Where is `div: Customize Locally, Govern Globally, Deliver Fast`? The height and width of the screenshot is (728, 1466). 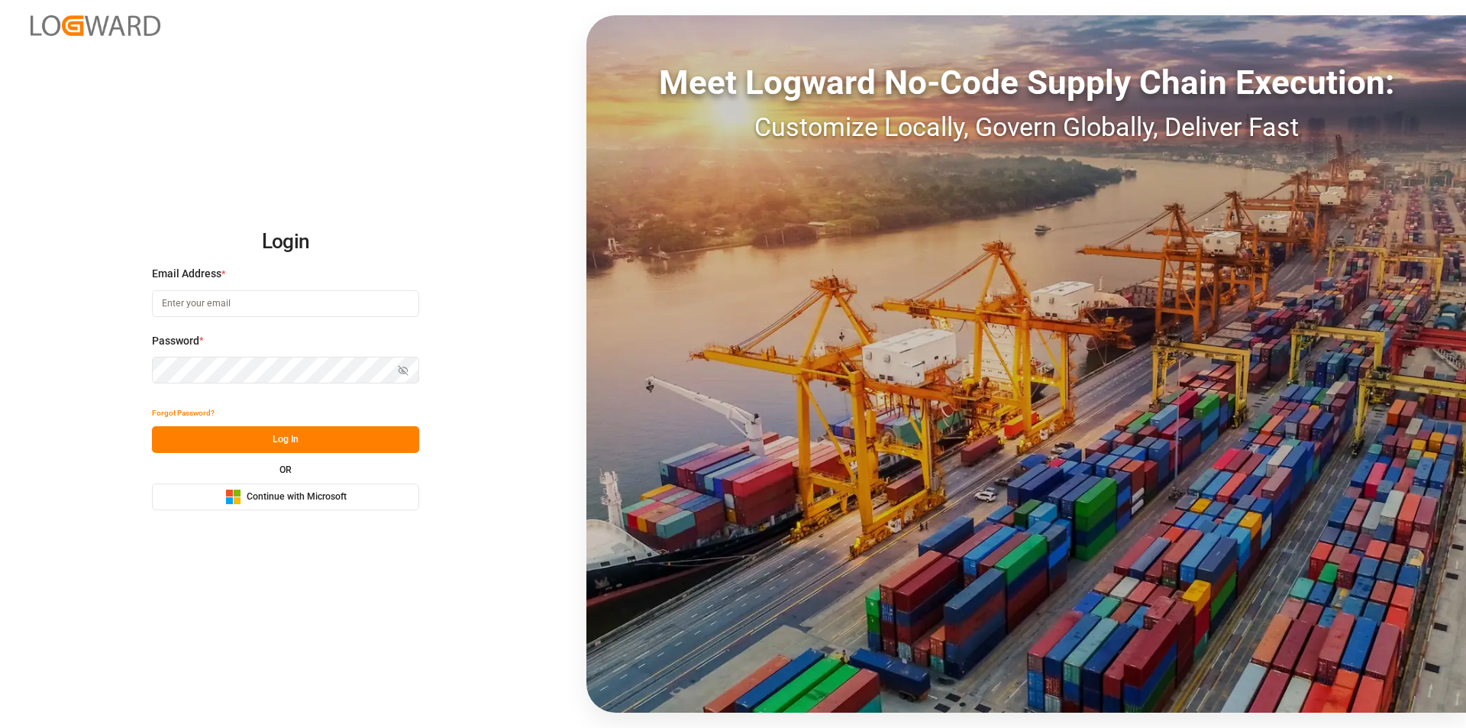 div: Customize Locally, Govern Globally, Deliver Fast is located at coordinates (1026, 127).